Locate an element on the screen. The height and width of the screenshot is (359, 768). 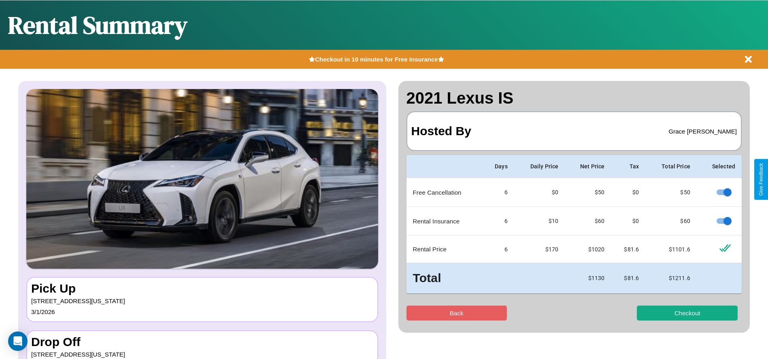
th: Net Price is located at coordinates (588, 166).